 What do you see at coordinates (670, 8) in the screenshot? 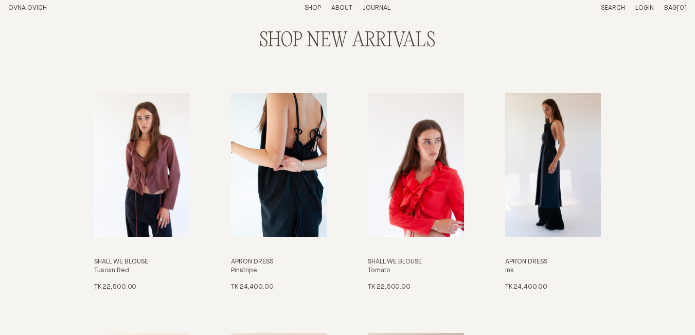
I see `span: Bag` at bounding box center [670, 8].